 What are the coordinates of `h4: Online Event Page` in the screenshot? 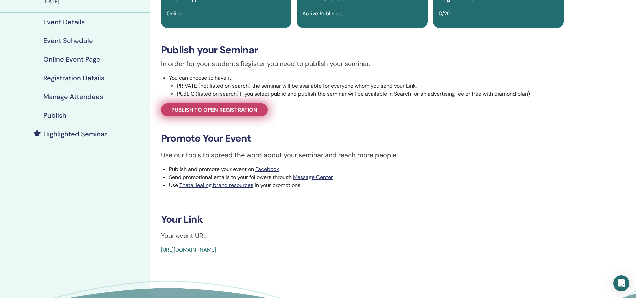 It's located at (72, 59).